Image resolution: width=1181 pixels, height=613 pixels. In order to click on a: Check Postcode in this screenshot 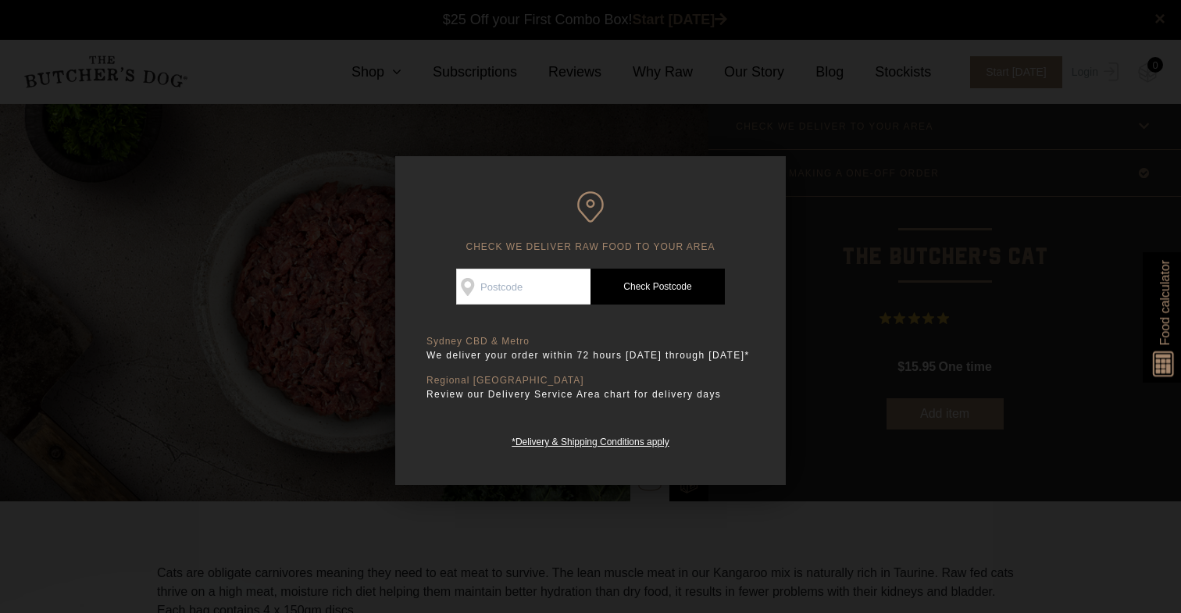, I will do `click(658, 287)`.